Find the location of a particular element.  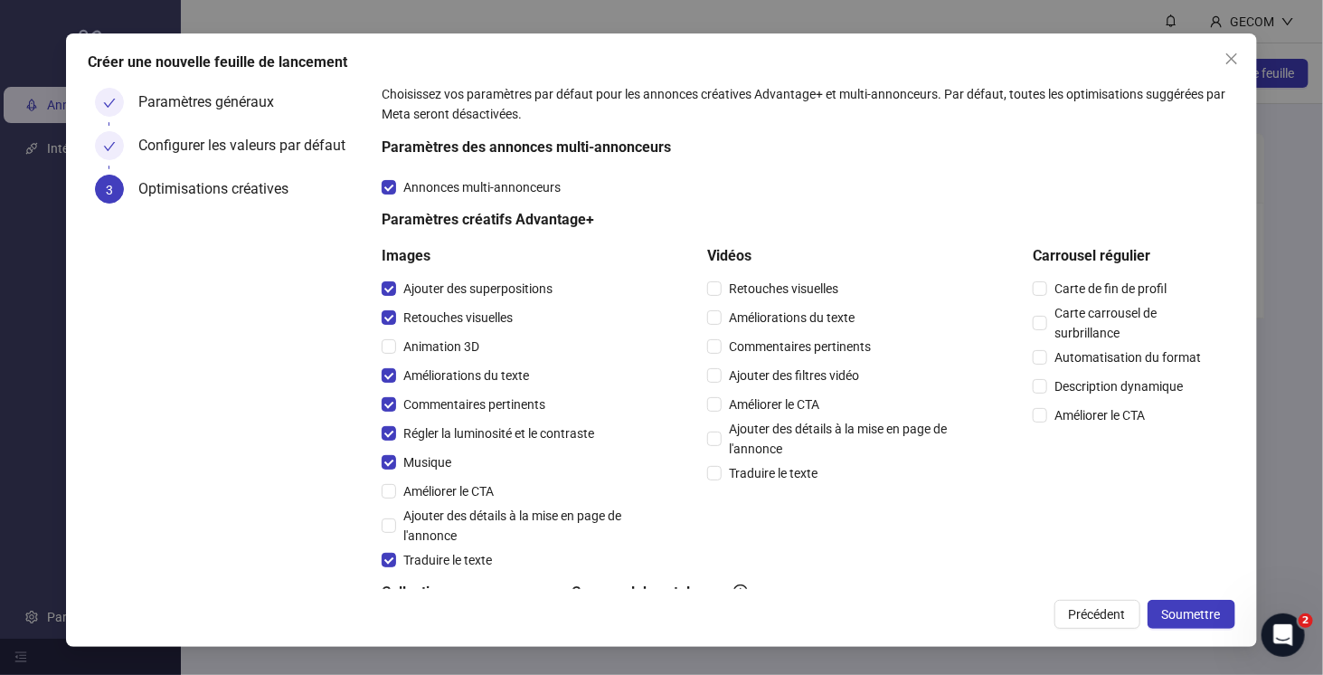

font: Choisissez vos paramètres par défaut pour les annonces créatives Advantage+ et multi-annonceurs. ... is located at coordinates (803, 104).